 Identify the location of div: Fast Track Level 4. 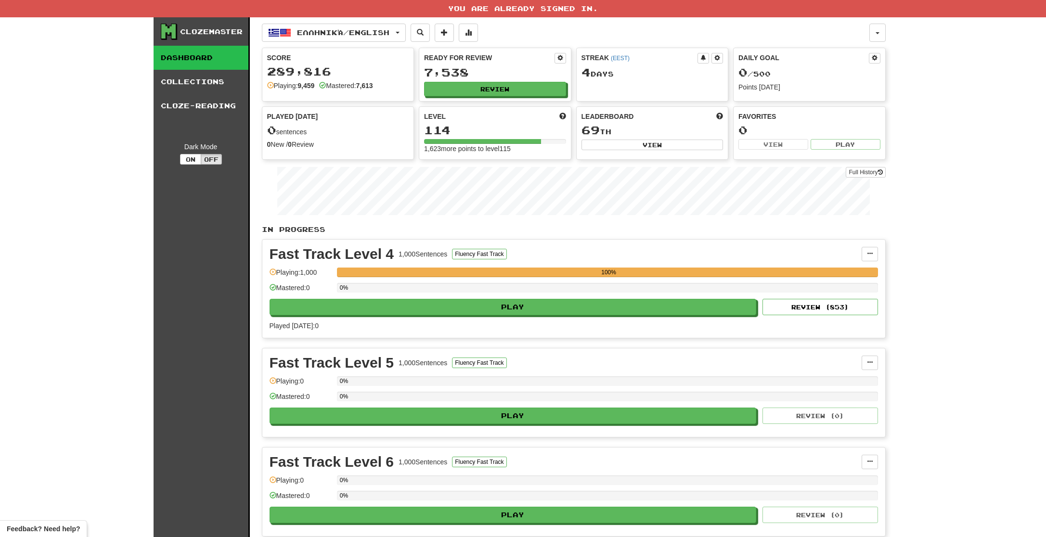
(332, 254).